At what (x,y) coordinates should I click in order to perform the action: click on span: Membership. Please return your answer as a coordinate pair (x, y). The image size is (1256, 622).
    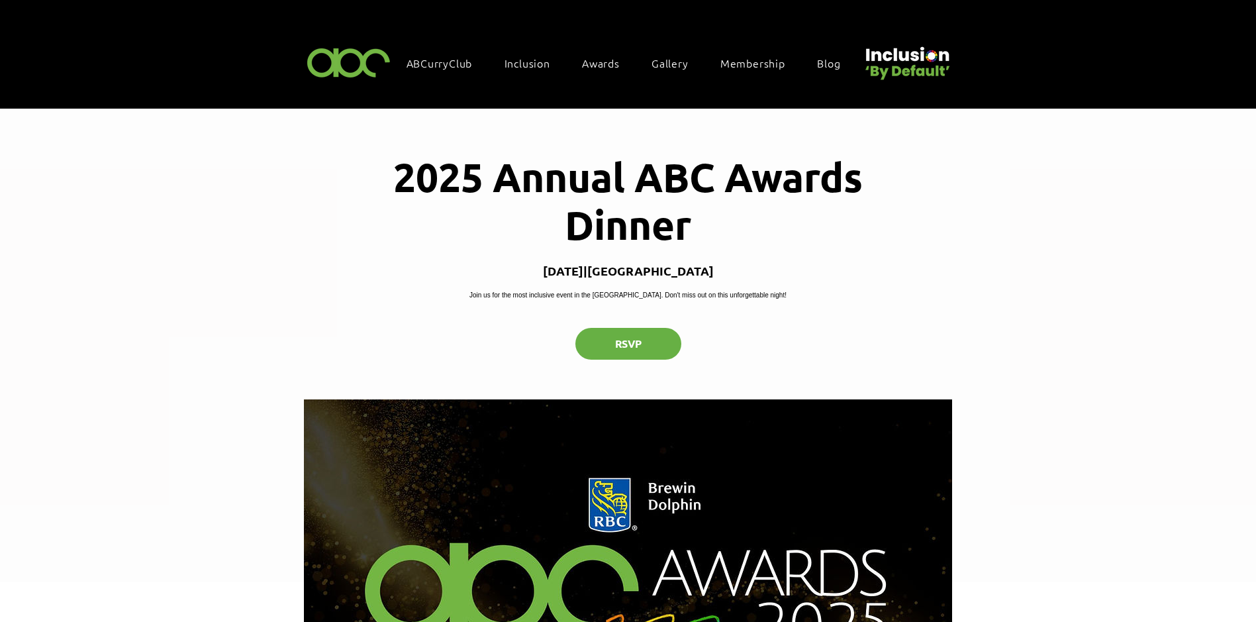
    Looking at the image, I should click on (753, 63).